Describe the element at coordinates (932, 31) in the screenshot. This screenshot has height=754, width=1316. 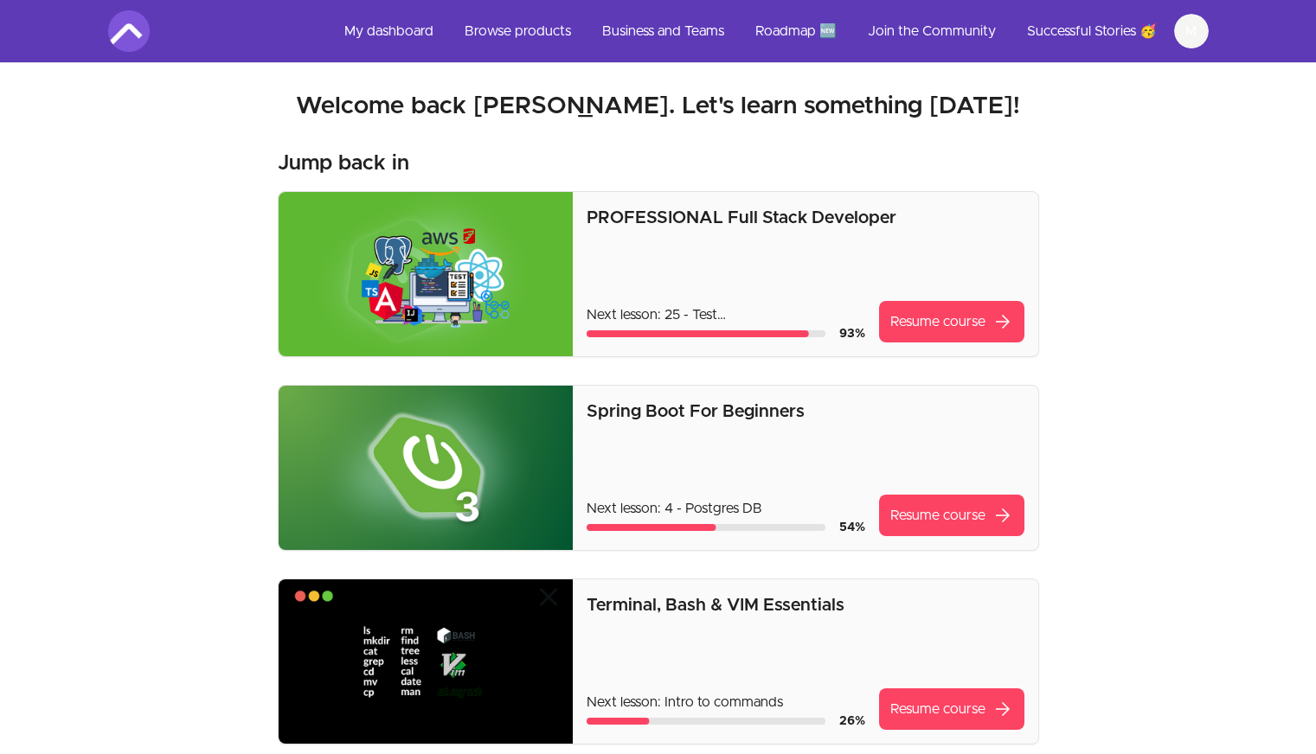
I see `a: Join the Community` at that location.